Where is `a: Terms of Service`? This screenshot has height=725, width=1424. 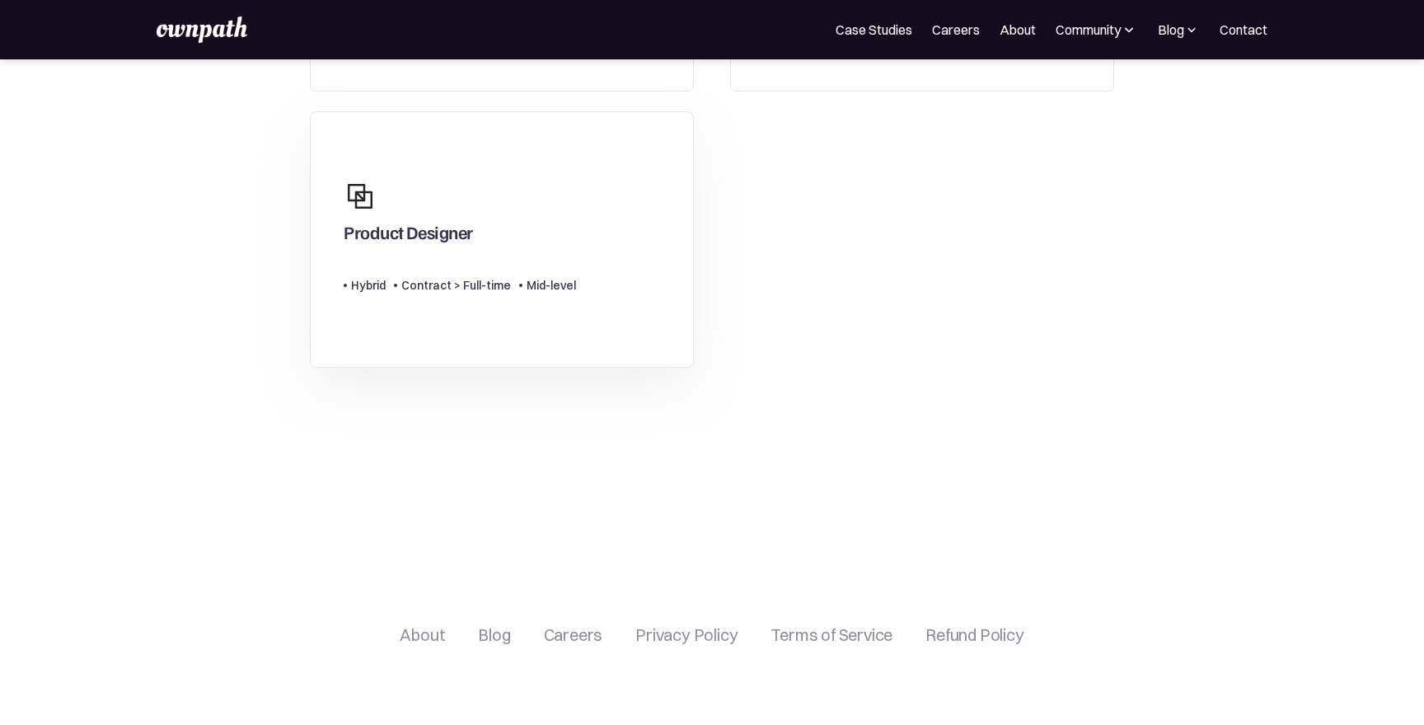
a: Terms of Service is located at coordinates (832, 635).